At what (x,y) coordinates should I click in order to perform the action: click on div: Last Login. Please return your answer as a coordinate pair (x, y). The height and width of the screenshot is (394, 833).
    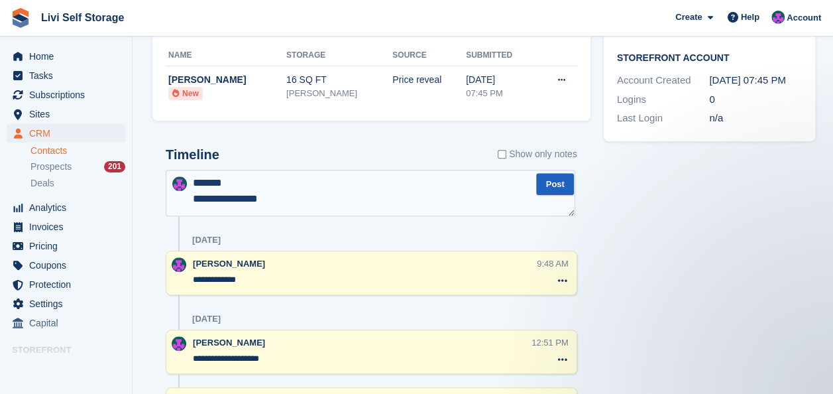
    Looking at the image, I should click on (663, 118).